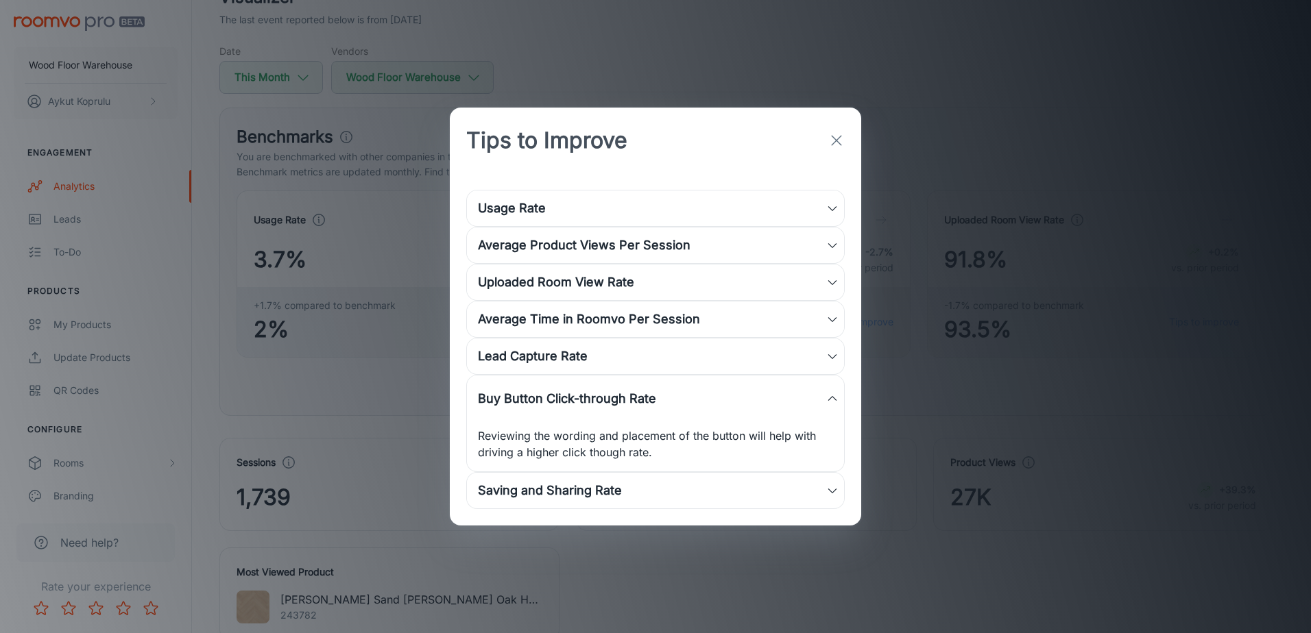 The width and height of the screenshot is (1311, 633). Describe the element at coordinates (655, 444) in the screenshot. I see `p: Reviewing the wording and placement of the button will help with driving a higher click though rate.` at that location.